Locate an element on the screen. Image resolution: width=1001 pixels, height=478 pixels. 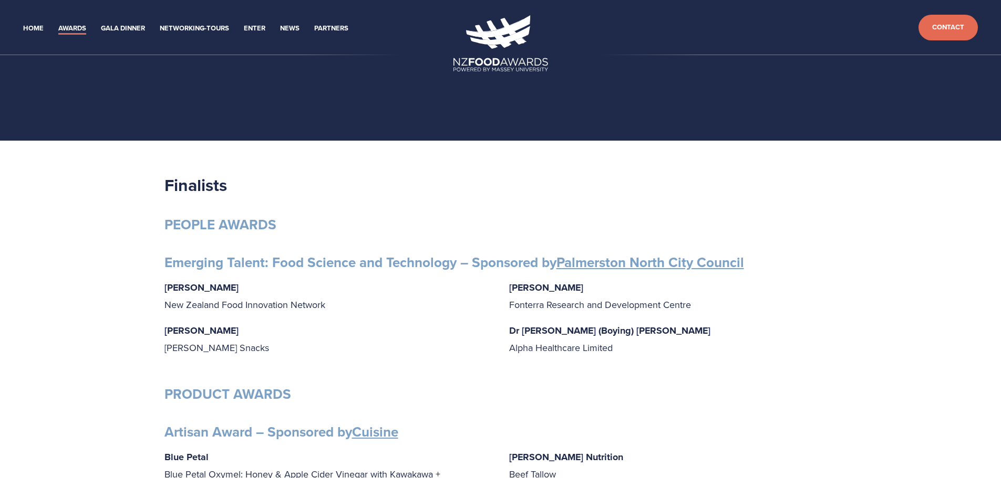
p: New Zealand Food Innovation Network is located at coordinates (328, 296).